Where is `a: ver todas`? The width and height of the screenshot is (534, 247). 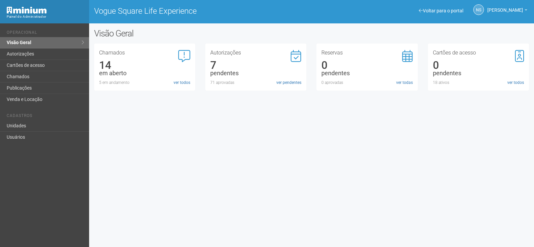 a: ver todas is located at coordinates (405, 82).